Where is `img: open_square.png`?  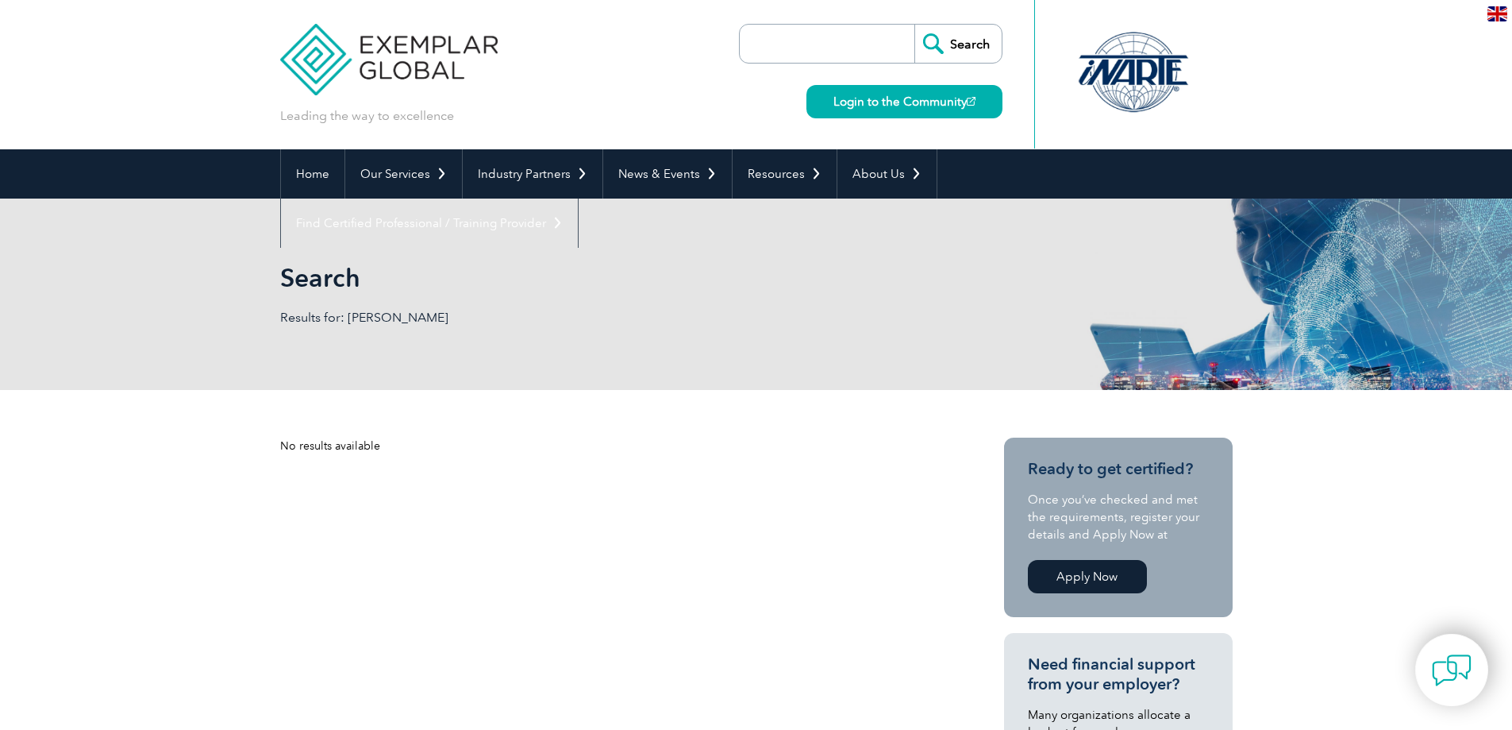 img: open_square.png is located at coordinates (971, 101).